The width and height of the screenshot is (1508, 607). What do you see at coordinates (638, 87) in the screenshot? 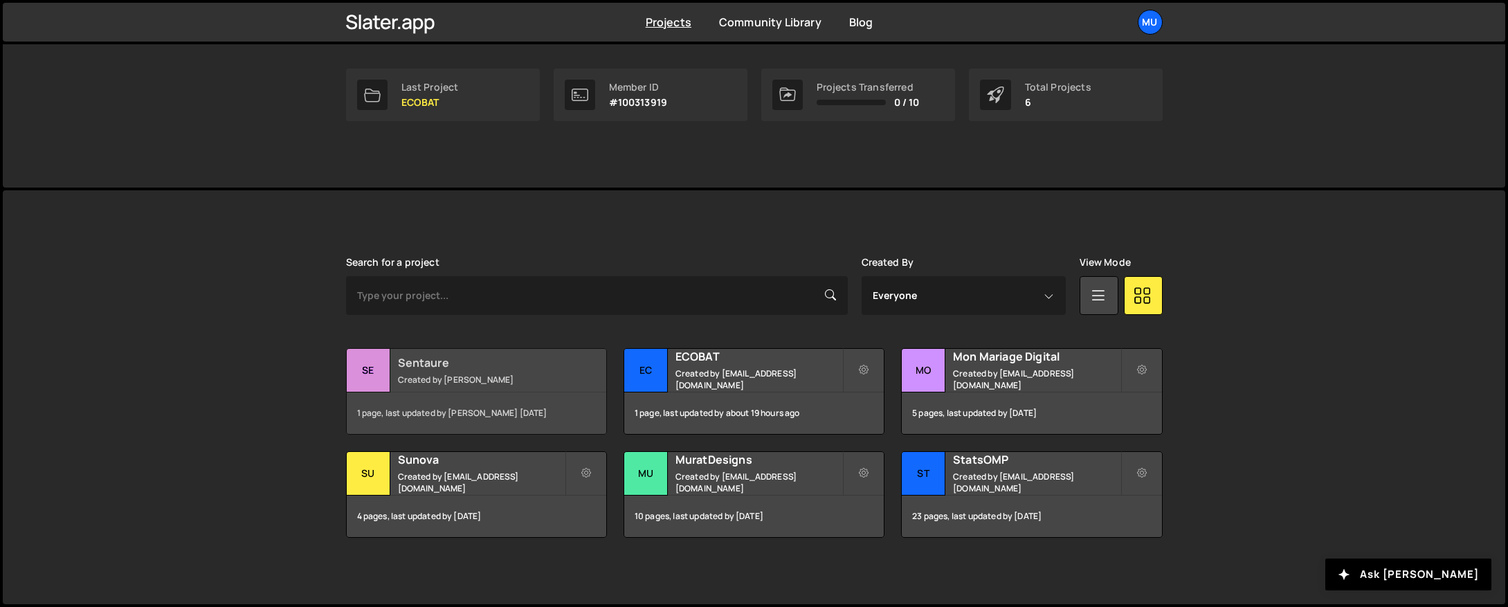
I see `div: Member ID` at bounding box center [638, 87].